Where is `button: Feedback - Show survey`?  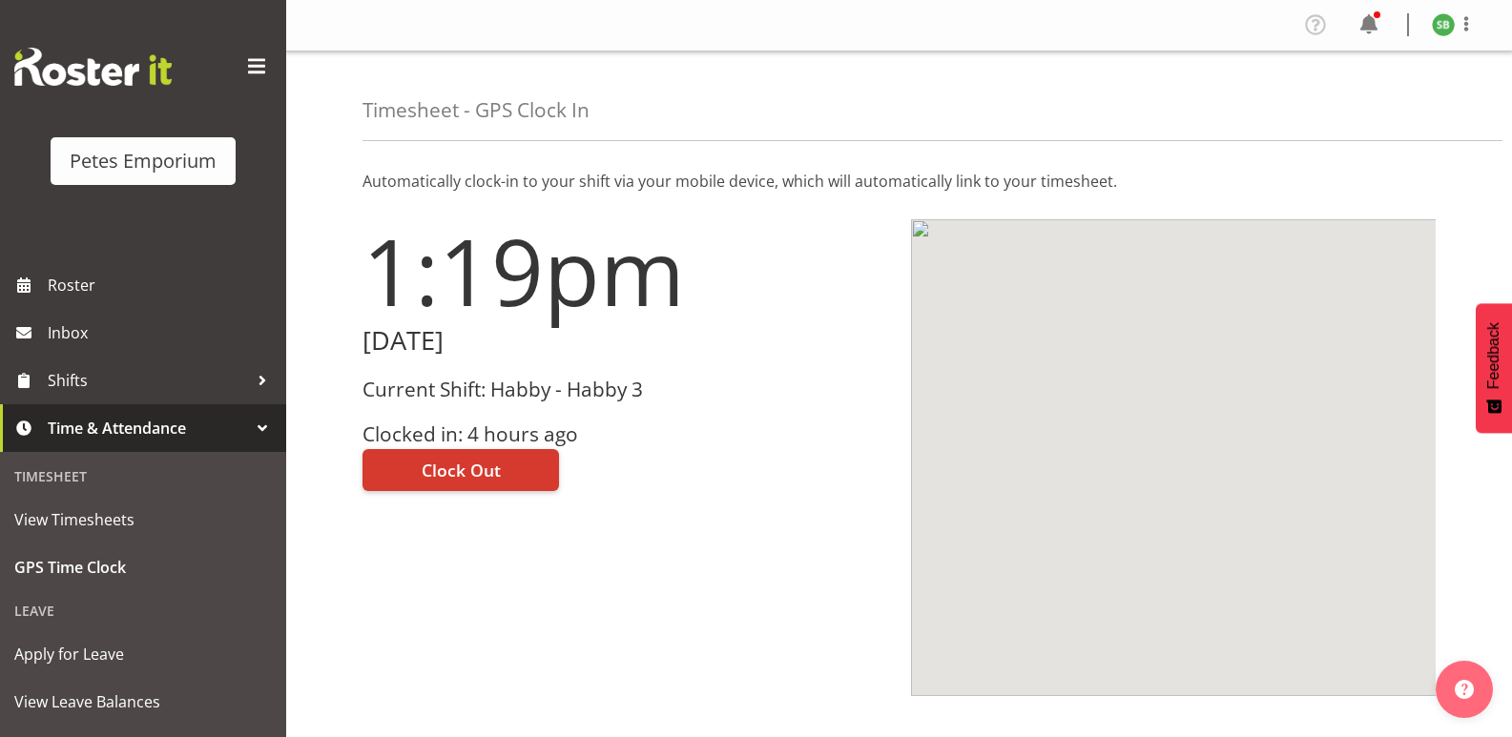 button: Feedback - Show survey is located at coordinates (1493, 368).